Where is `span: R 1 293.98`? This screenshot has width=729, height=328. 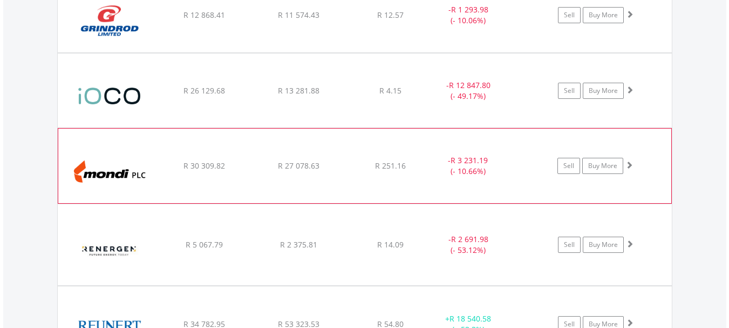 span: R 1 293.98 is located at coordinates (470, 9).